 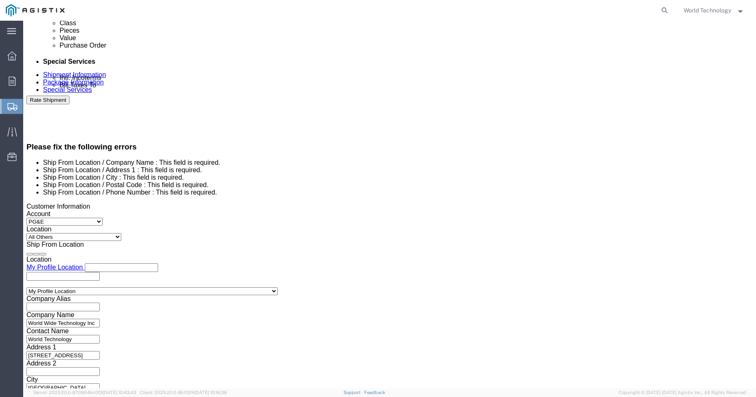 What do you see at coordinates (375, 392) in the screenshot?
I see `a: Feedback` at bounding box center [375, 392].